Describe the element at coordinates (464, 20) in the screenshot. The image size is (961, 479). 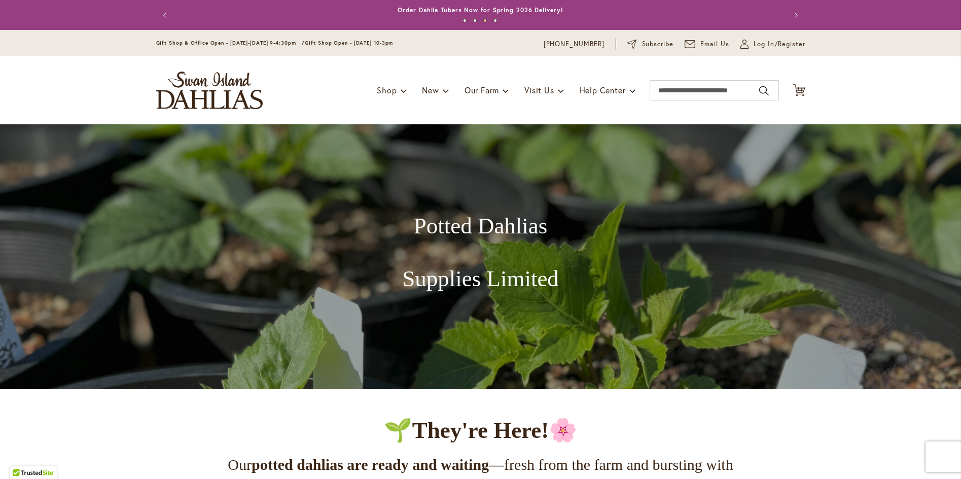
I see `button: 1 of 4` at that location.